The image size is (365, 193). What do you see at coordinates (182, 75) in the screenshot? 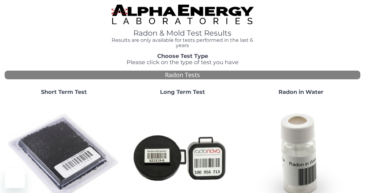
I see `div: Radon Tests` at bounding box center [182, 75].